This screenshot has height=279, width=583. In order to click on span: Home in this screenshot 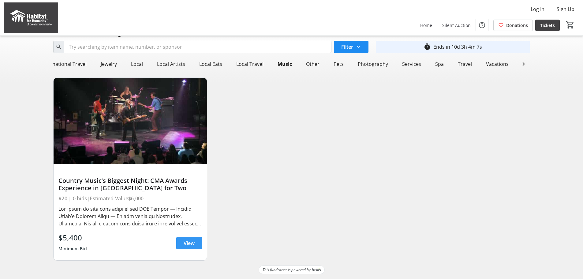, I will do `click(426, 25)`.